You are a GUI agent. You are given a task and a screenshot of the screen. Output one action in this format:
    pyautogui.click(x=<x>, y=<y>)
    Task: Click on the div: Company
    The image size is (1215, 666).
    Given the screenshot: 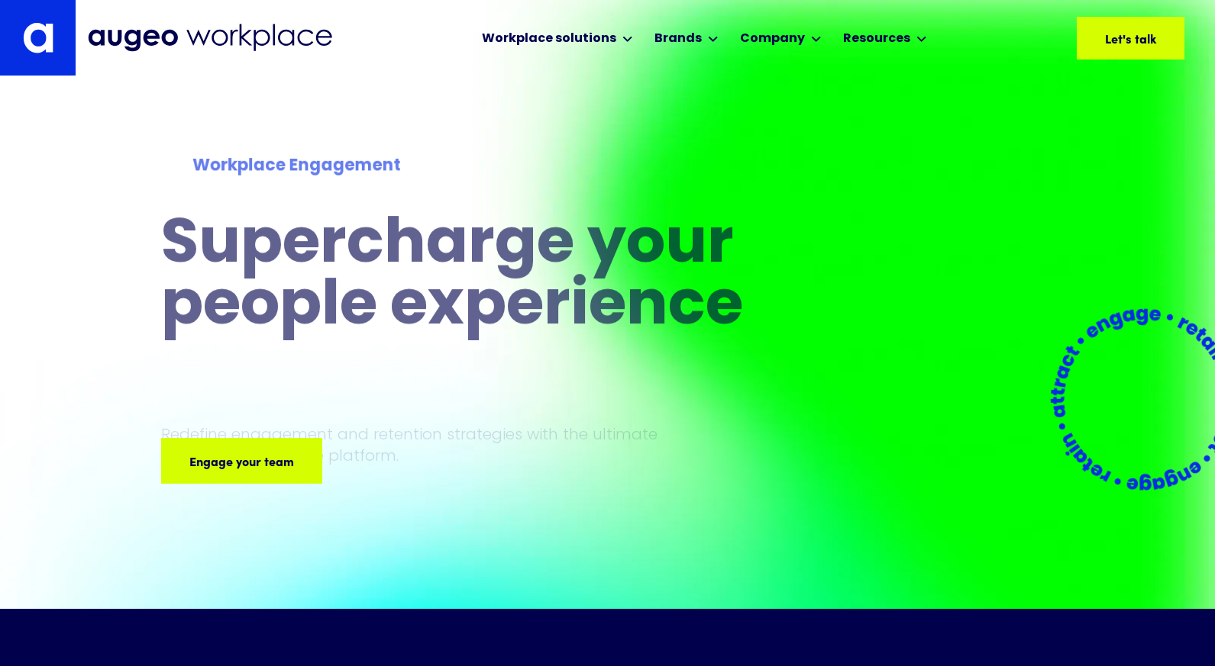 What is the action you would take?
    pyautogui.click(x=772, y=39)
    